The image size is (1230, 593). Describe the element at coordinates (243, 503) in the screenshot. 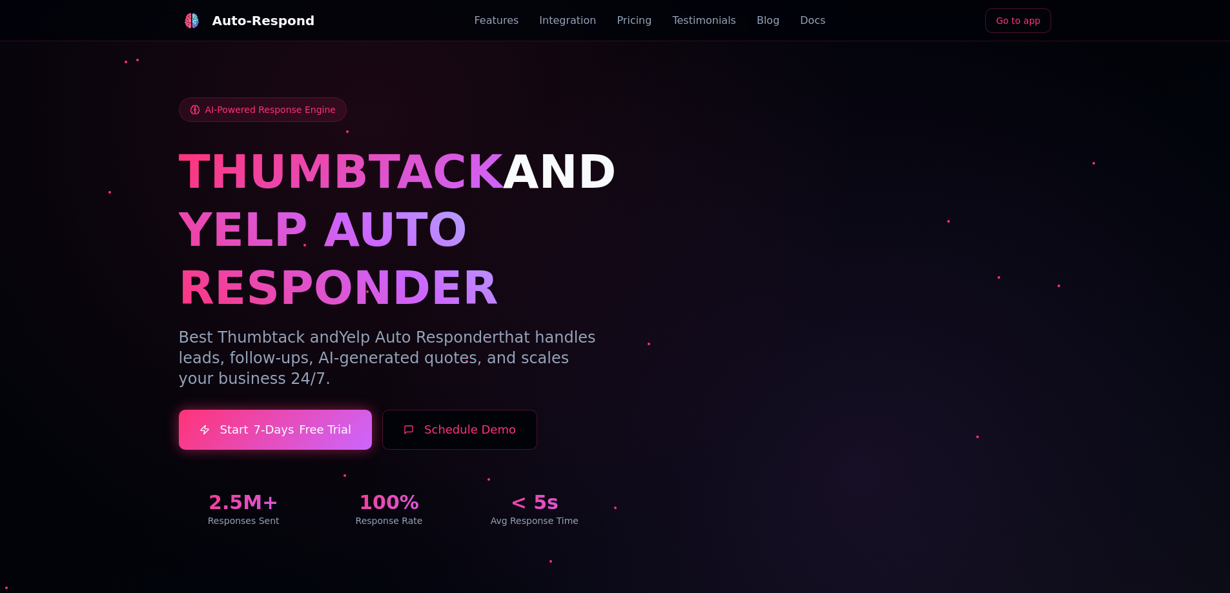

I see `div: 2.5M+` at that location.